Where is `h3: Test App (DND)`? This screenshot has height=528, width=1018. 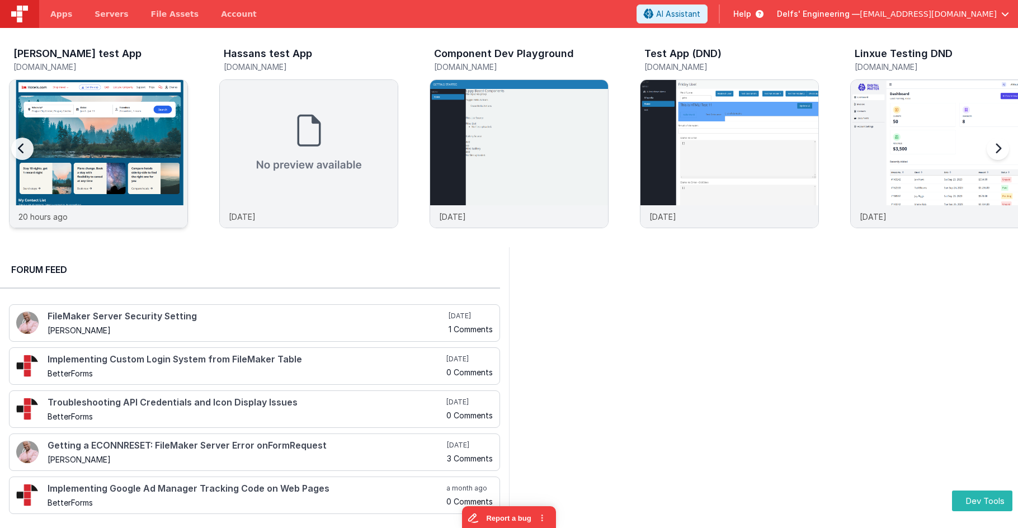
h3: Test App (DND) is located at coordinates (683, 54).